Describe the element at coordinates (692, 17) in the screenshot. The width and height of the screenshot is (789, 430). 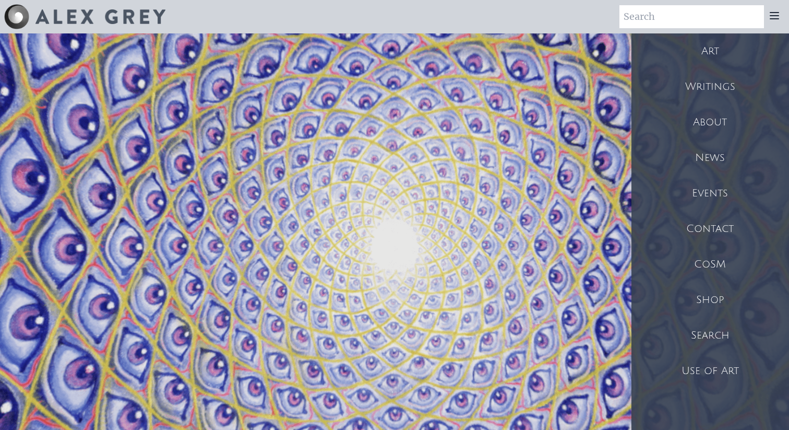
I see `input: Search` at that location.